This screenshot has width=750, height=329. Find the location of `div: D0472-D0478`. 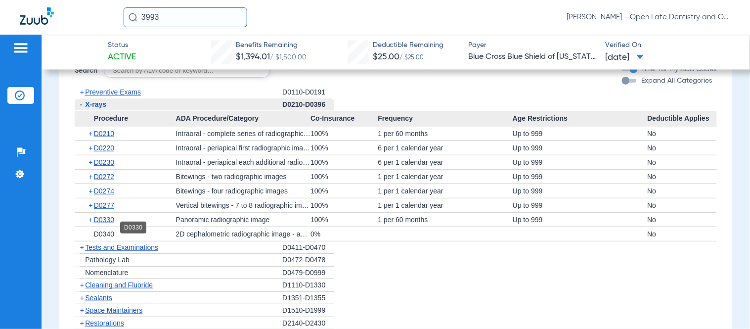

div: D0472-D0478 is located at coordinates (308, 260).